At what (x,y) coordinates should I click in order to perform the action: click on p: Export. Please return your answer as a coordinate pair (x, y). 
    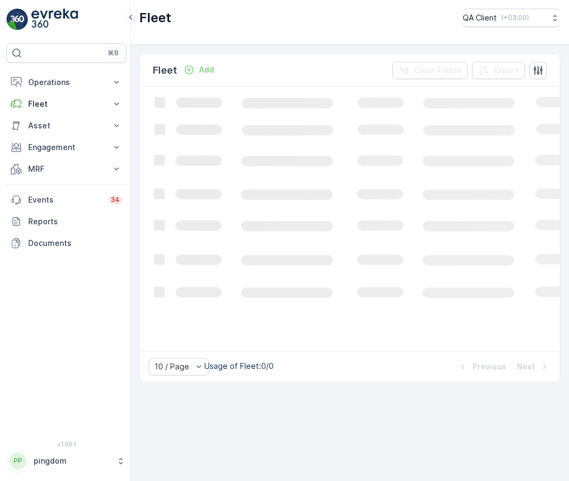
    Looking at the image, I should click on (506, 70).